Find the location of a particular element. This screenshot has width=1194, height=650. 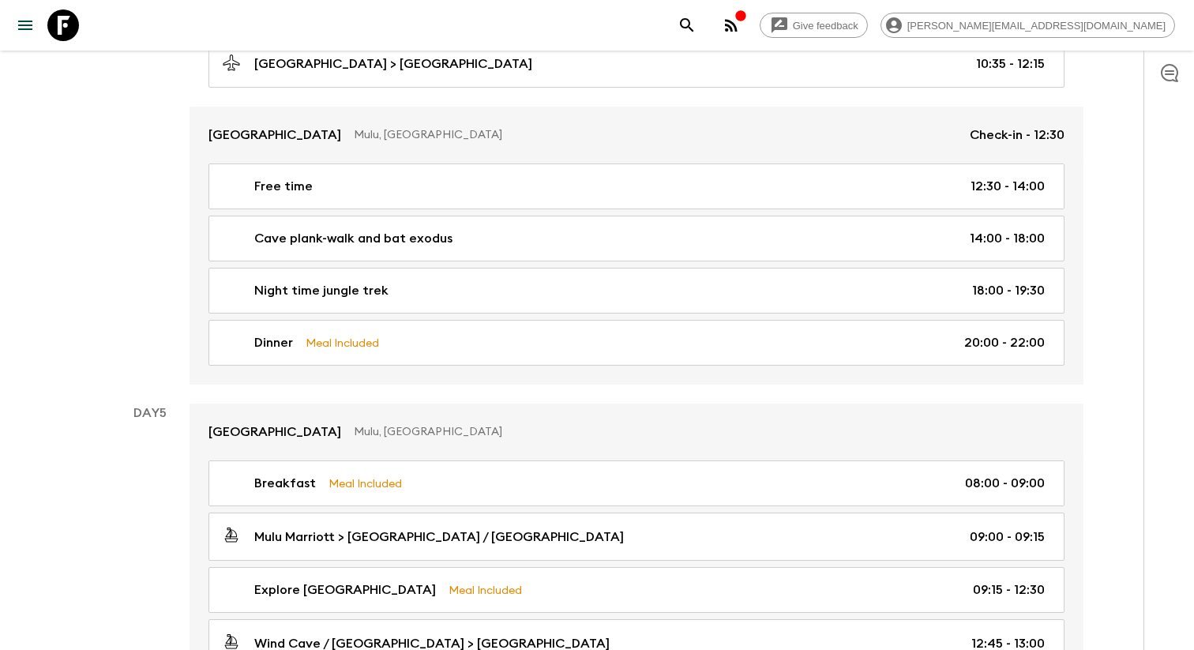

p: 08:00 - 09:00 is located at coordinates (1004, 483).